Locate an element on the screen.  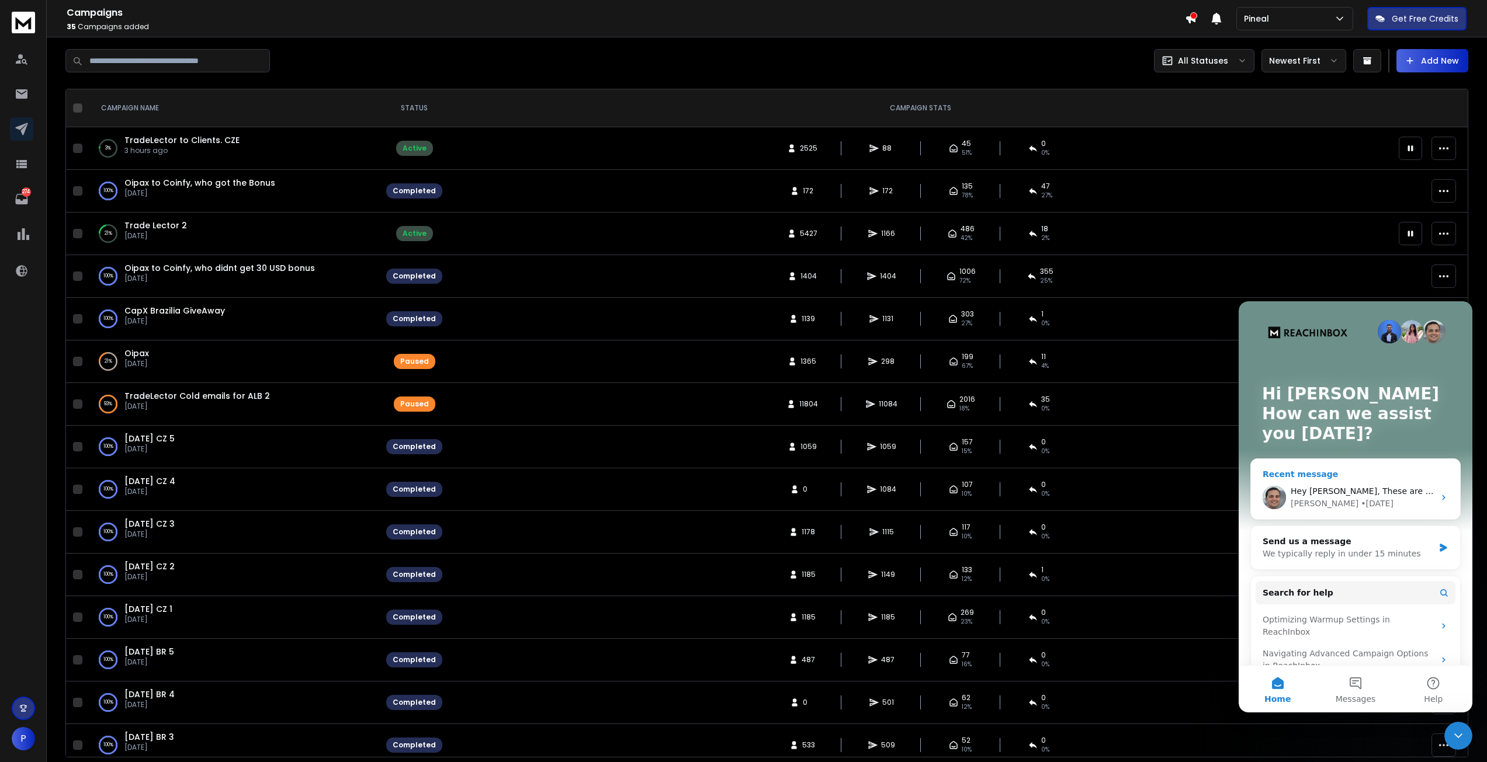
span: 1059 is located at coordinates (809, 447).